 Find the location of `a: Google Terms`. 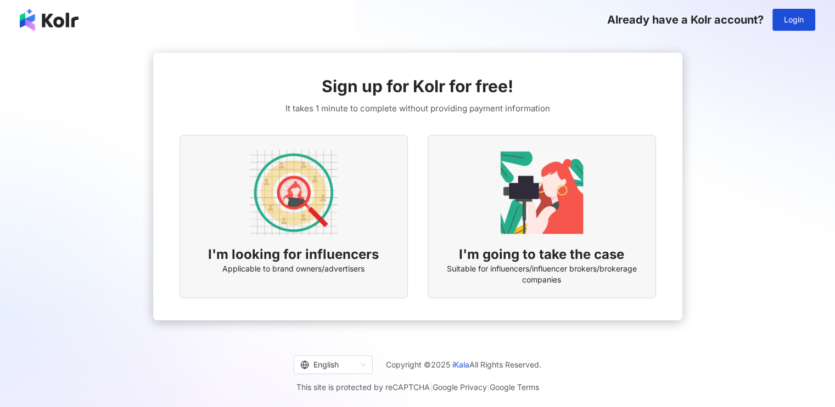

a: Google Terms is located at coordinates (514, 387).